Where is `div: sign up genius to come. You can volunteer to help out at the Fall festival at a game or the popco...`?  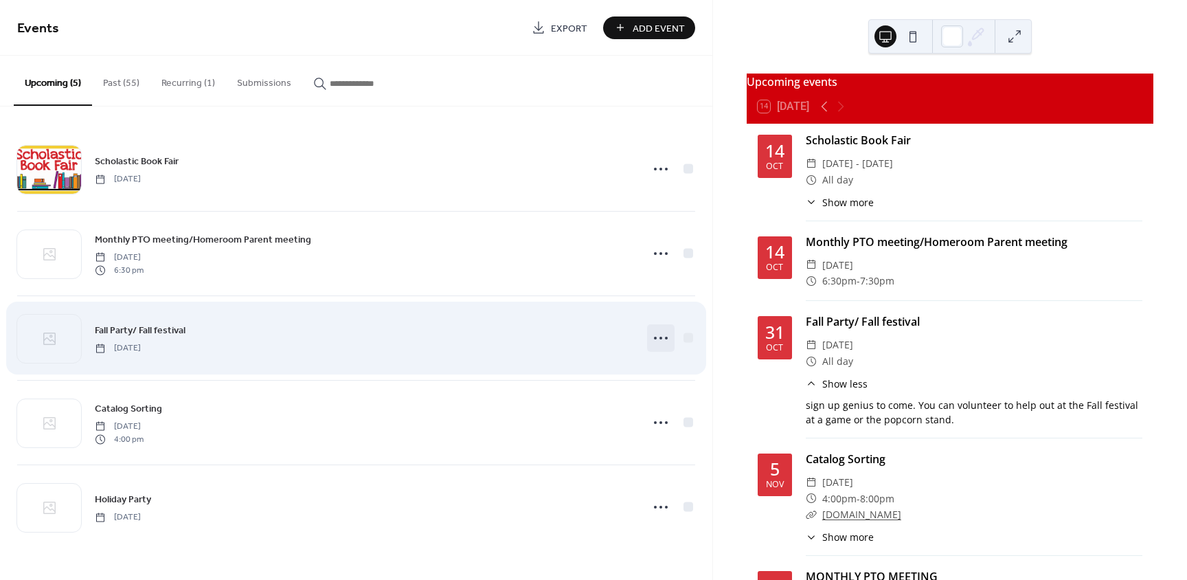
div: sign up genius to come. You can volunteer to help out at the Fall festival at a game or the popco... is located at coordinates (974, 412).